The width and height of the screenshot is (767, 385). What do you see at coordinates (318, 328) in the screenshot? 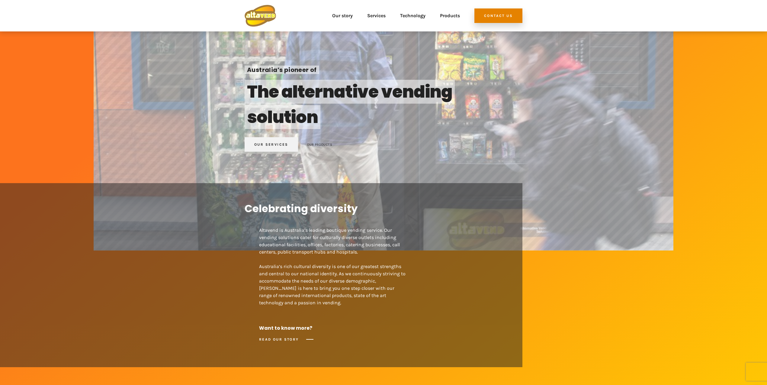
I see `h6: Want to know more?` at bounding box center [318, 328].